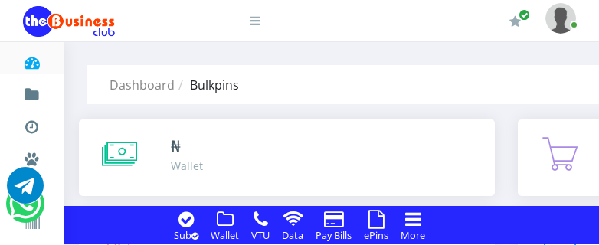 The height and width of the screenshot is (245, 599). What do you see at coordinates (561, 18) in the screenshot?
I see `img: User` at bounding box center [561, 18].